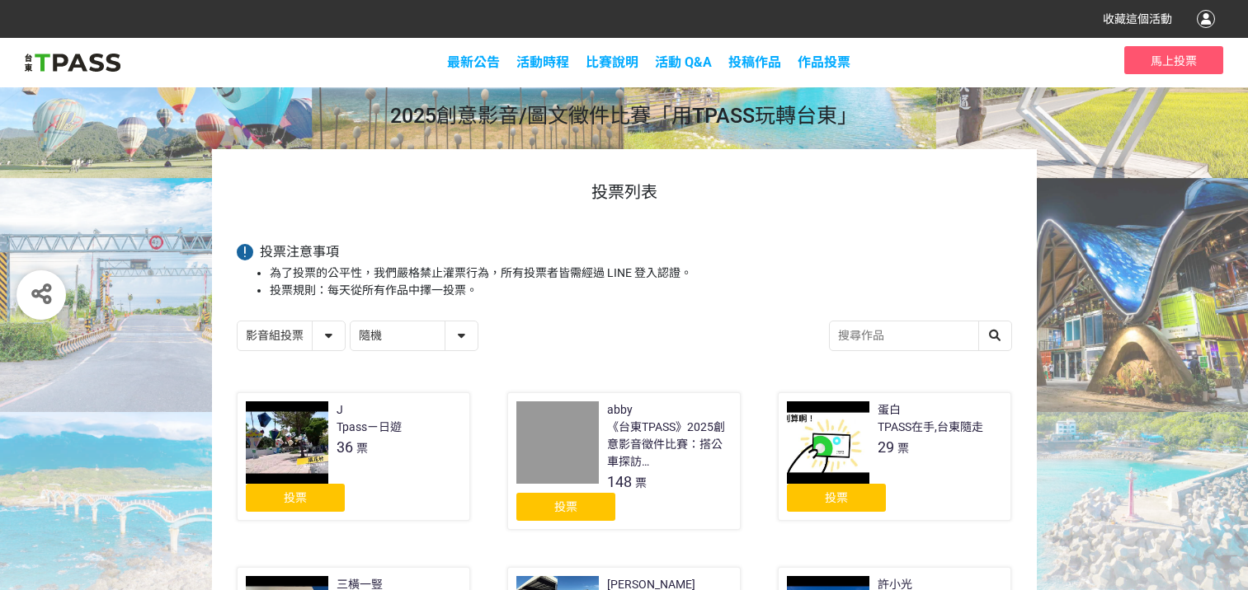  I want to click on img: 2025創意影音/圖文徵件比賽「用TPASS玩轉台東」, so click(73, 63).